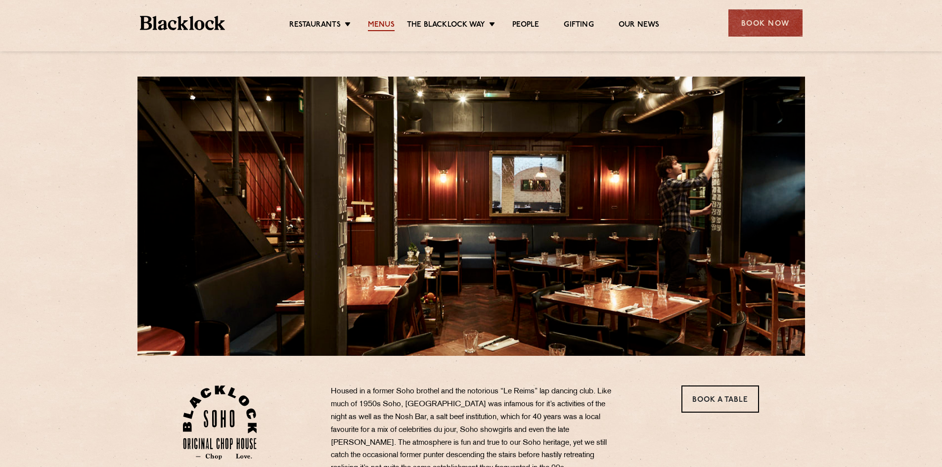  Describe the element at coordinates (579, 26) in the screenshot. I see `a: Gifting` at that location.